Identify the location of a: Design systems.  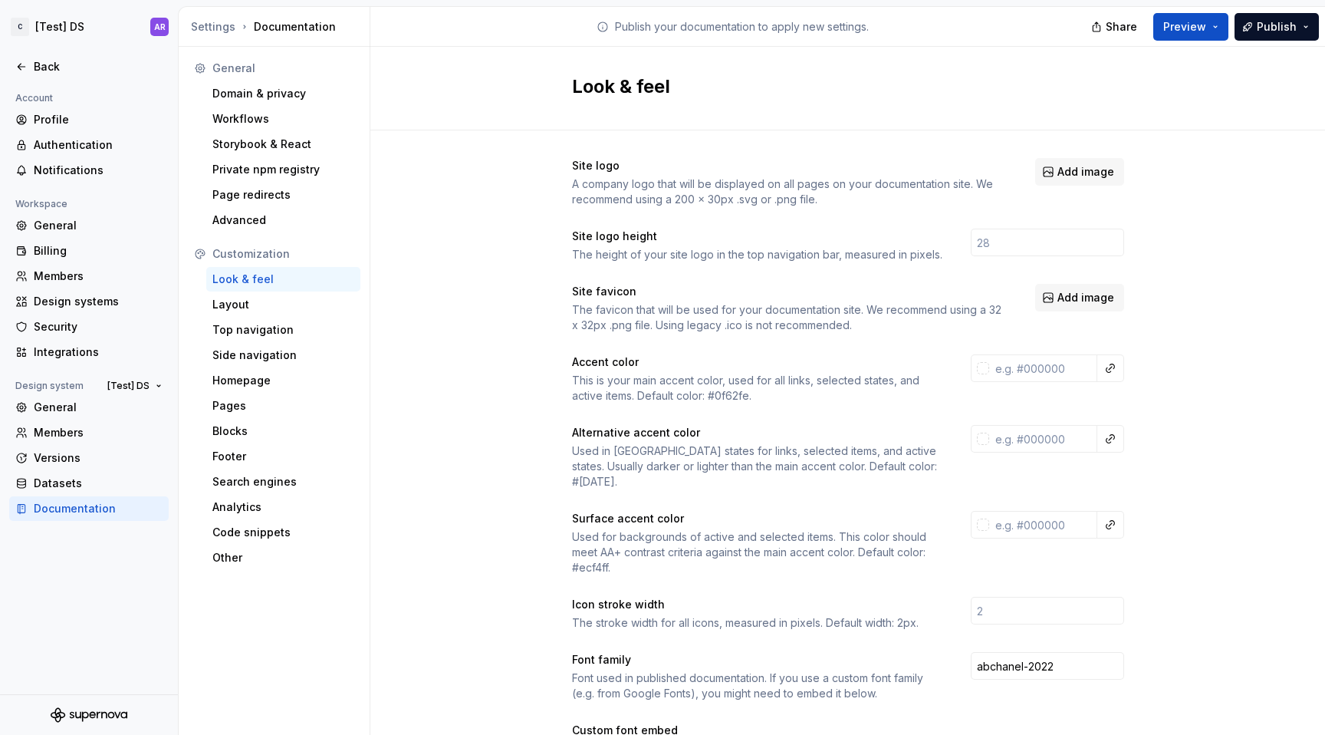
(89, 301).